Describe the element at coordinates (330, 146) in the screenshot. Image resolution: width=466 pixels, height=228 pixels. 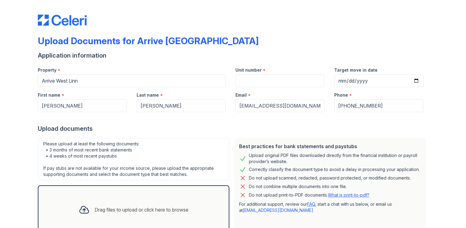
I see `div: Best practices for bank statements and paystubs` at that location.